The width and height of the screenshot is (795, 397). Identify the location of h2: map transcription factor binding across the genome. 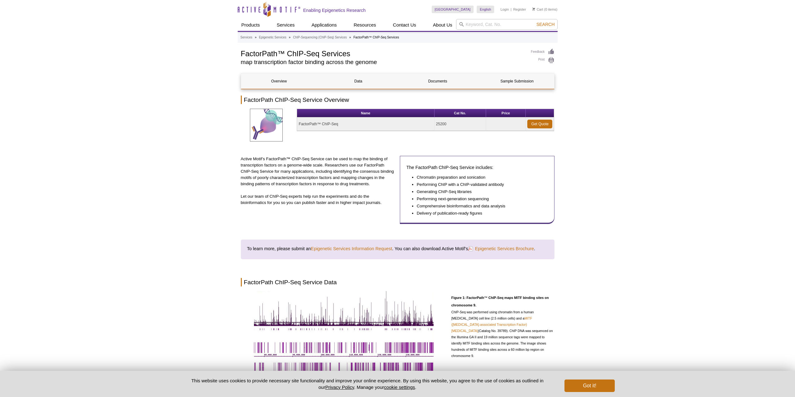
(383, 62).